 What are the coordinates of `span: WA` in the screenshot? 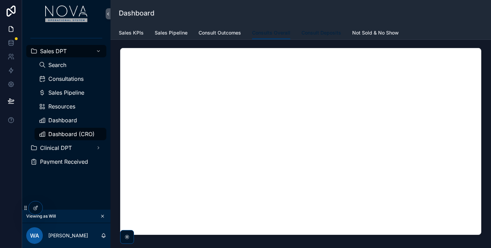 It's located at (35, 236).